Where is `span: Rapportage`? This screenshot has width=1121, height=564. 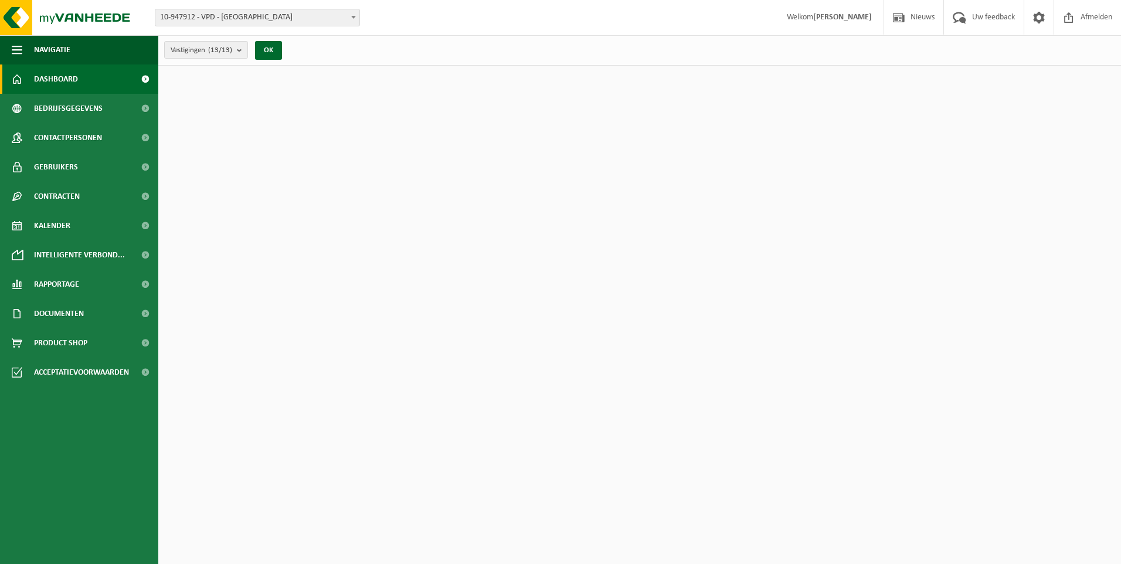
span: Rapportage is located at coordinates (56, 284).